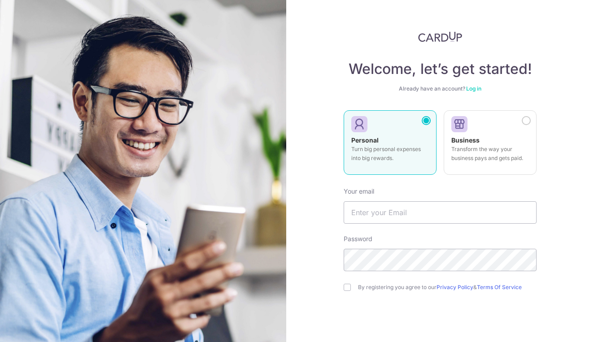 This screenshot has width=594, height=342. What do you see at coordinates (465, 140) in the screenshot?
I see `strong: Business` at bounding box center [465, 140].